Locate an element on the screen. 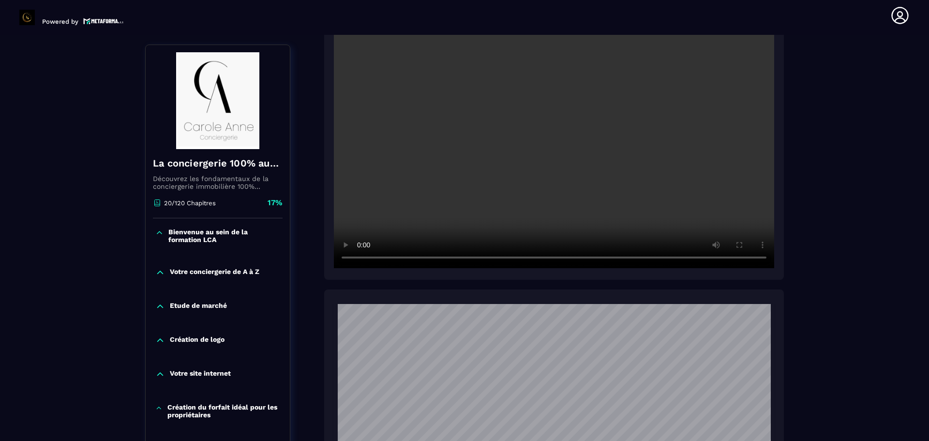 The image size is (929, 441). p: Bienvenue au sein de la formation LCA is located at coordinates (224, 236).